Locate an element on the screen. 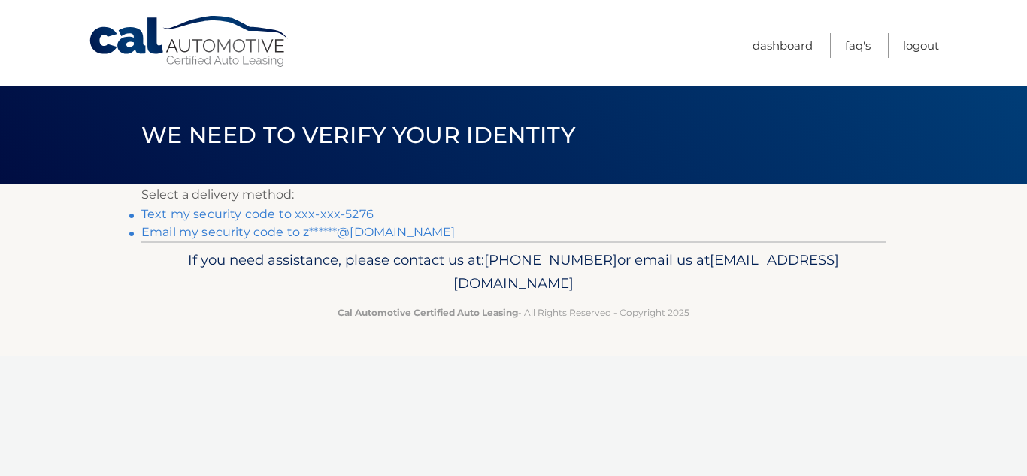 This screenshot has height=476, width=1027. a: Logout is located at coordinates (921, 45).